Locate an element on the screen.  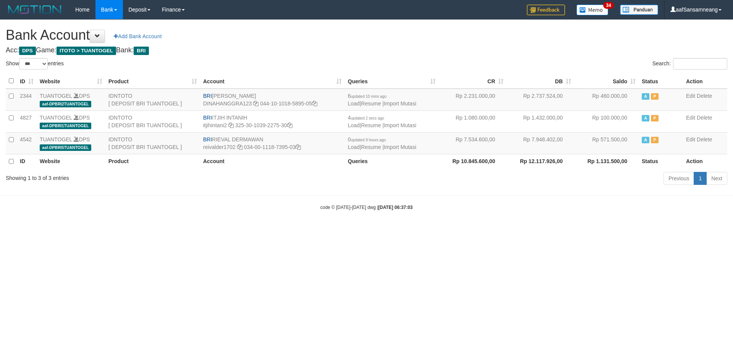
td: Rp 2.231.000,00 is located at coordinates (472, 100).